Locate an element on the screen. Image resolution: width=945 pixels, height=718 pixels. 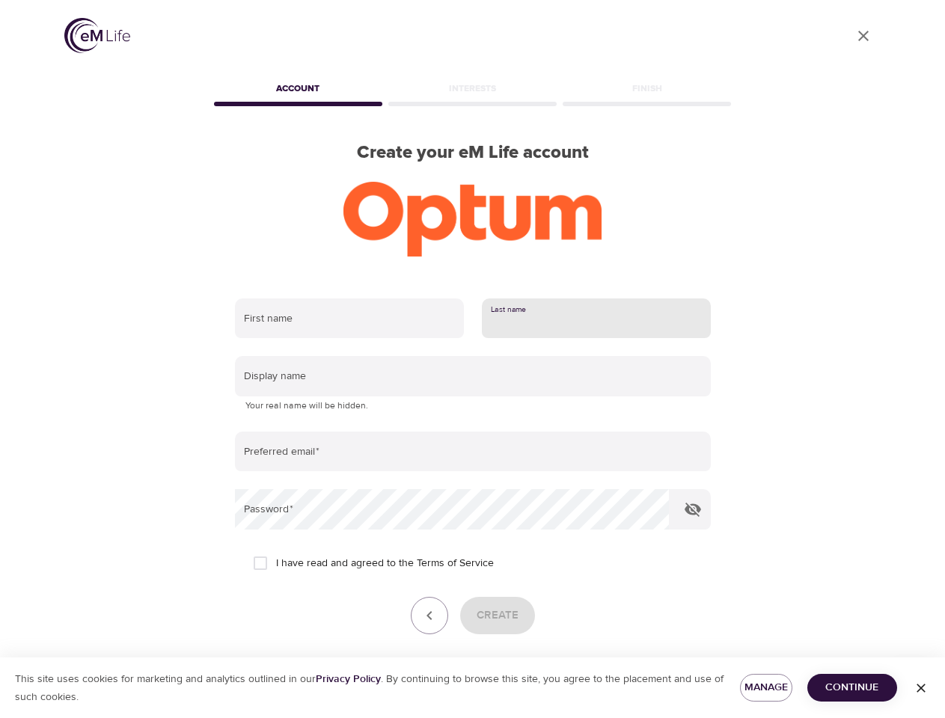
span: I have read and agreed to the is located at coordinates (385, 563).